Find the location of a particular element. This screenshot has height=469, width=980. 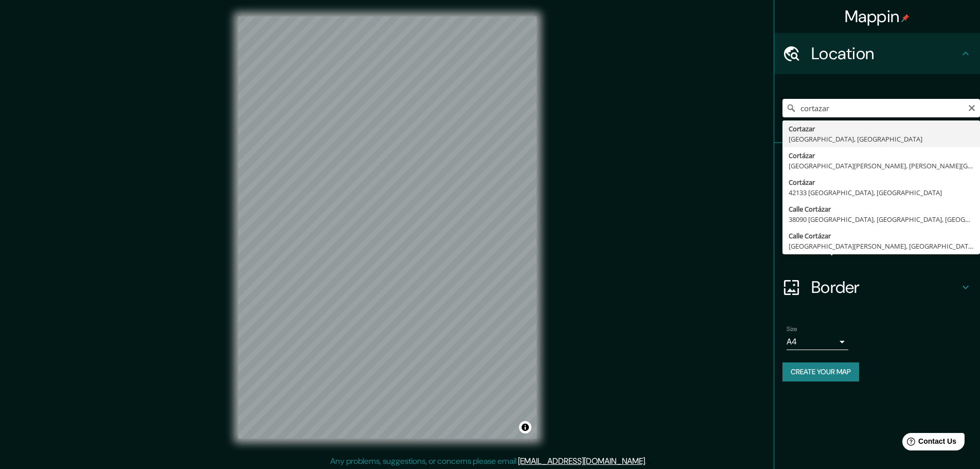

div: Location is located at coordinates (877, 54).